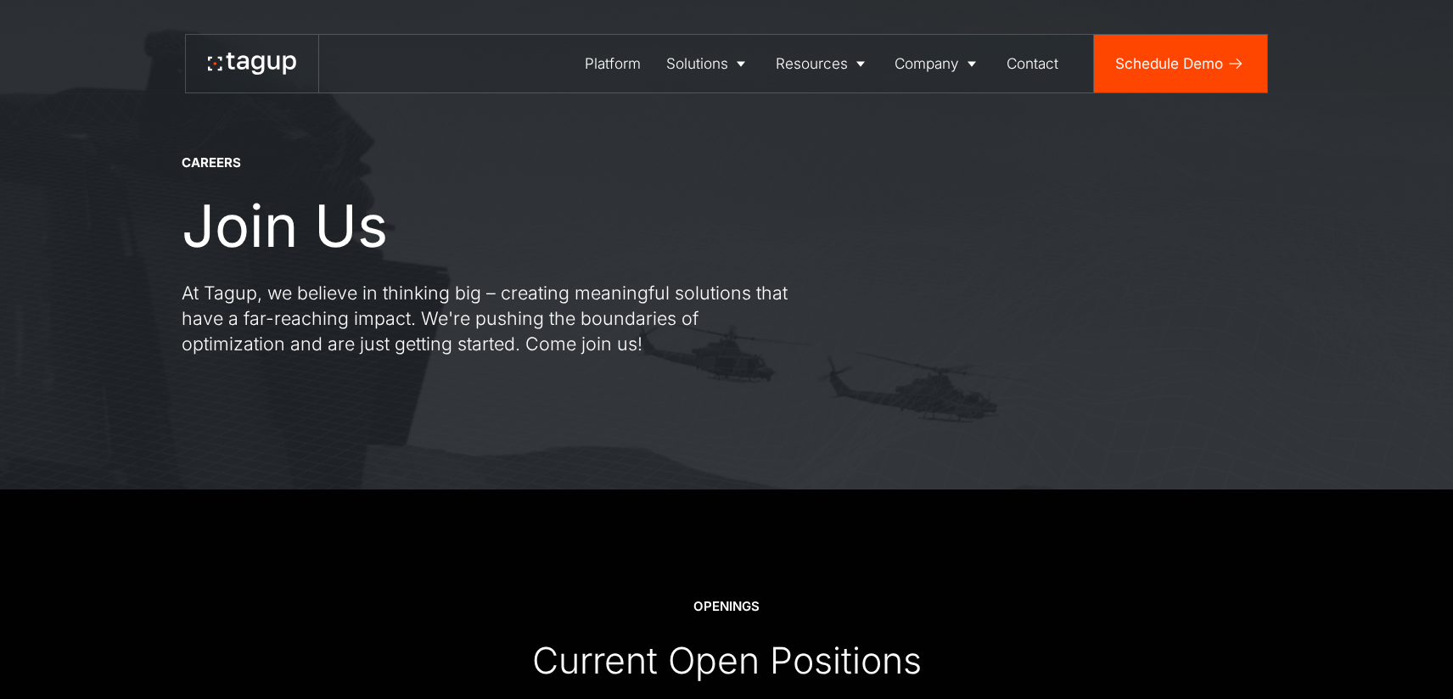 The height and width of the screenshot is (699, 1453). Describe the element at coordinates (284, 226) in the screenshot. I see `h1: Join Us` at that location.